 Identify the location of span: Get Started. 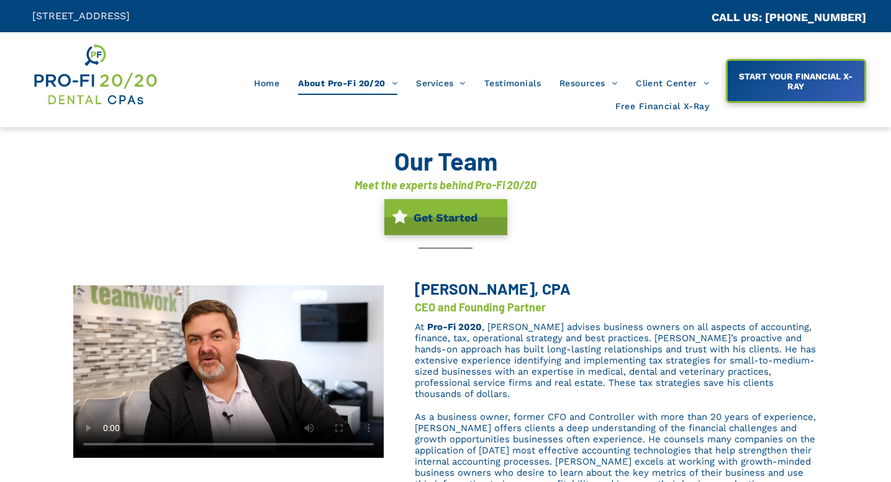
(445, 217).